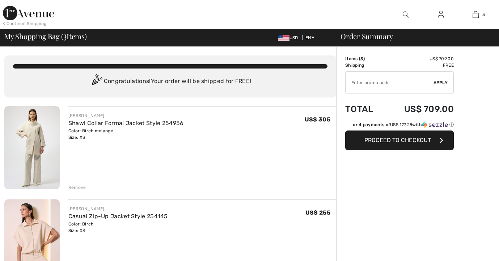 This screenshot has height=261, width=499. What do you see at coordinates (290, 38) in the screenshot?
I see `span: USD` at bounding box center [290, 38].